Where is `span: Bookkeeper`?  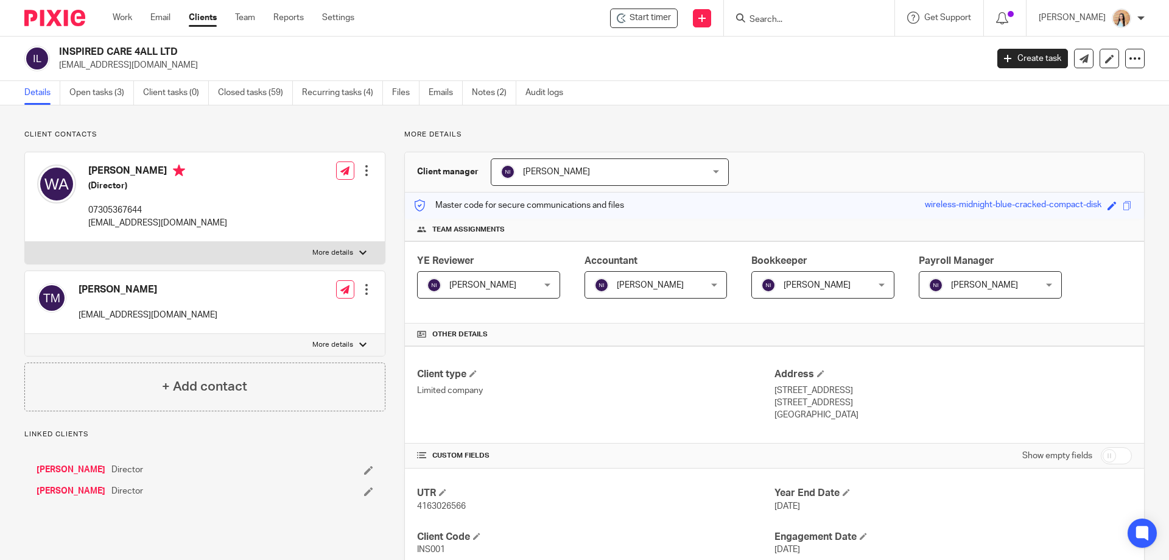
span: Bookkeeper is located at coordinates (780, 261).